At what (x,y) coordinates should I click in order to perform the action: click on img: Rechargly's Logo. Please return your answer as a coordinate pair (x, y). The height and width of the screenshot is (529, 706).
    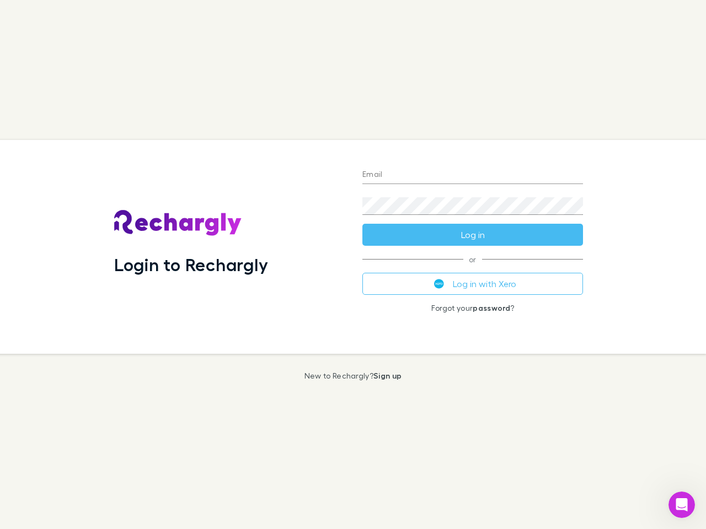
    Looking at the image, I should click on (178, 223).